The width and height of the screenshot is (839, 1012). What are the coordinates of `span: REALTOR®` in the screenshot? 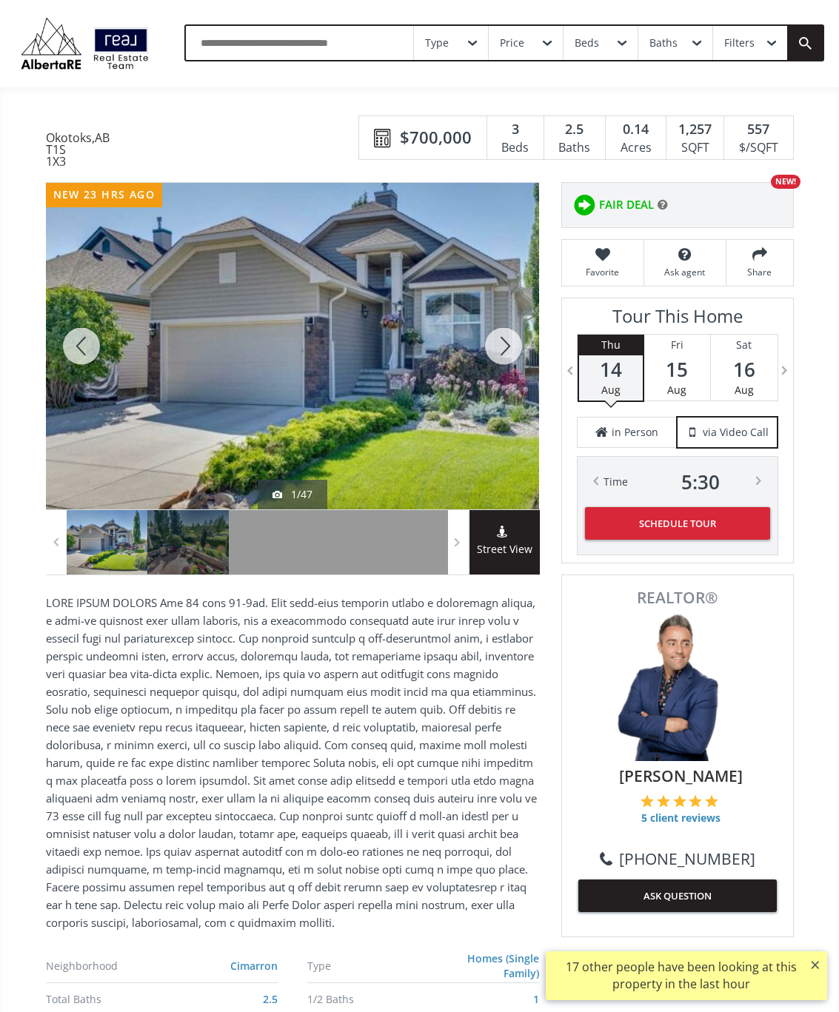 It's located at (677, 597).